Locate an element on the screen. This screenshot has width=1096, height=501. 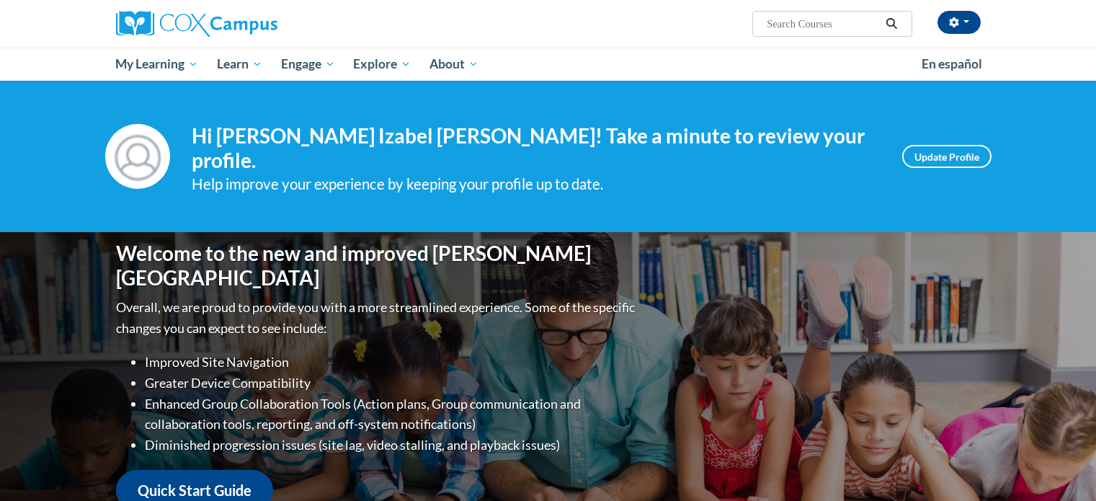
span: Learn is located at coordinates (239, 64).